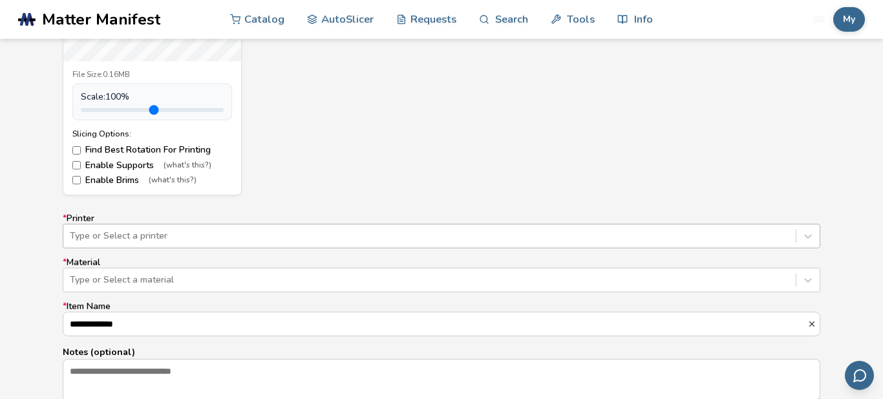 This screenshot has width=883, height=399. I want to click on input: *PrinterType or Select a printer, so click(71, 236).